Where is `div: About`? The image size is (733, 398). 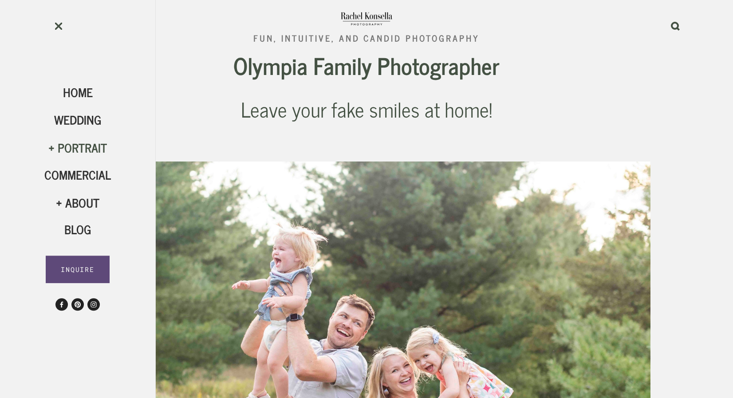
div: About is located at coordinates (78, 203).